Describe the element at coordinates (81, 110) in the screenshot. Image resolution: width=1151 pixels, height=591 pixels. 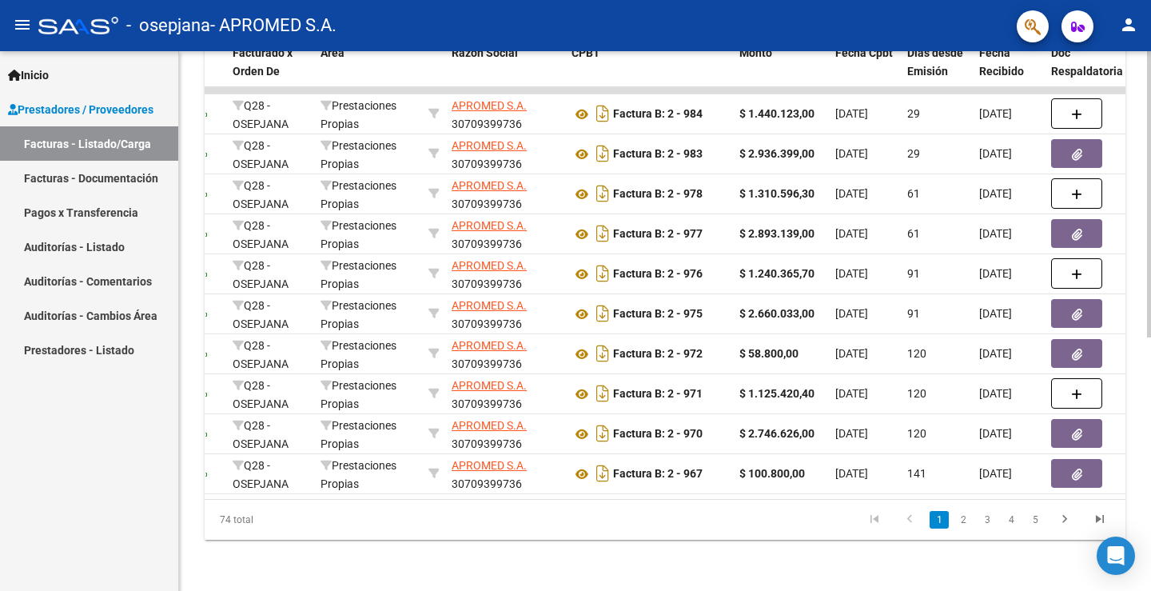
I see `span: Prestadores / Proveedores` at that location.